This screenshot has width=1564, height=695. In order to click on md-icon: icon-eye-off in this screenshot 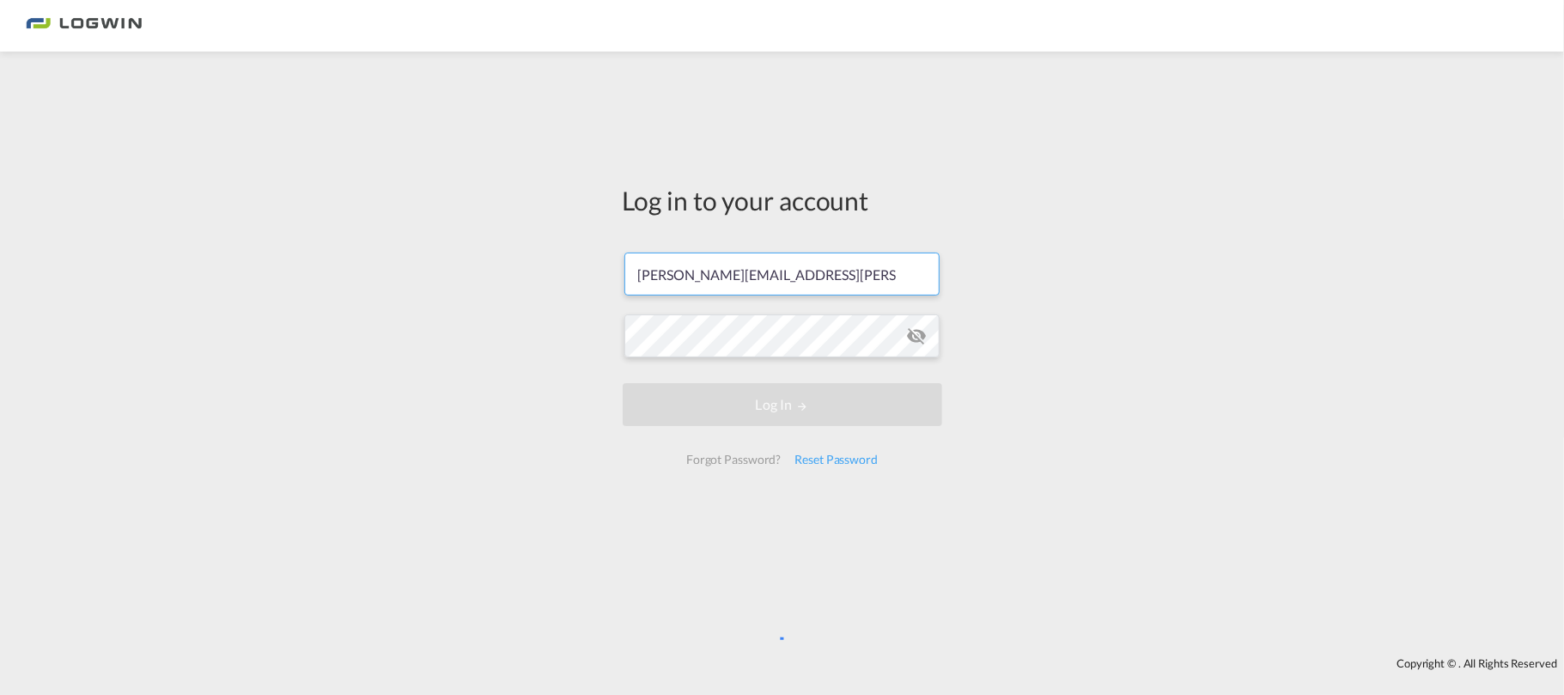, I will do `click(917, 336)`.